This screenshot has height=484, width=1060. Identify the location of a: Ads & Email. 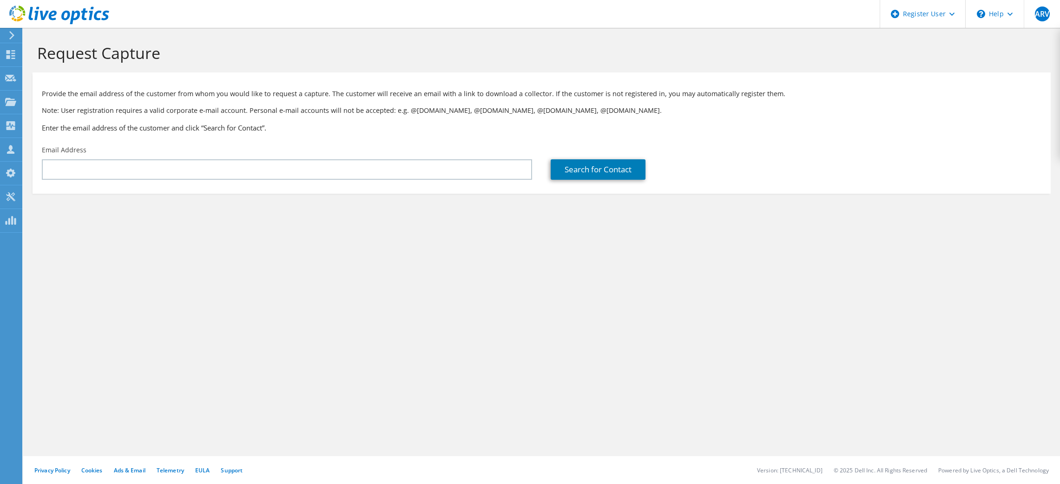
(130, 470).